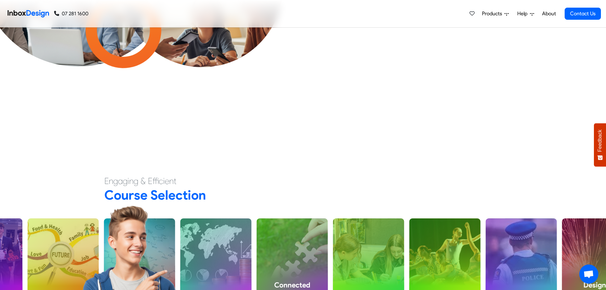  I want to click on button: Feedback - Show survey, so click(600, 145).